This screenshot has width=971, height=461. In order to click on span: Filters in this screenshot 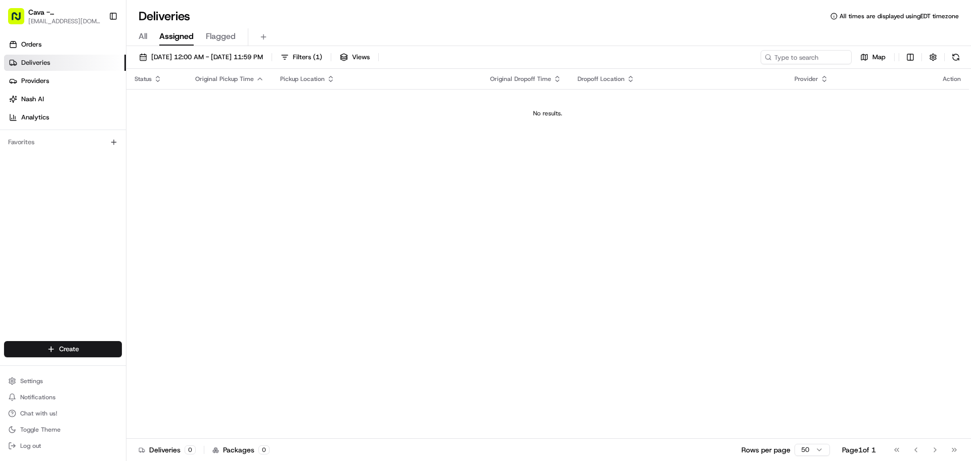, I will do `click(307, 57)`.